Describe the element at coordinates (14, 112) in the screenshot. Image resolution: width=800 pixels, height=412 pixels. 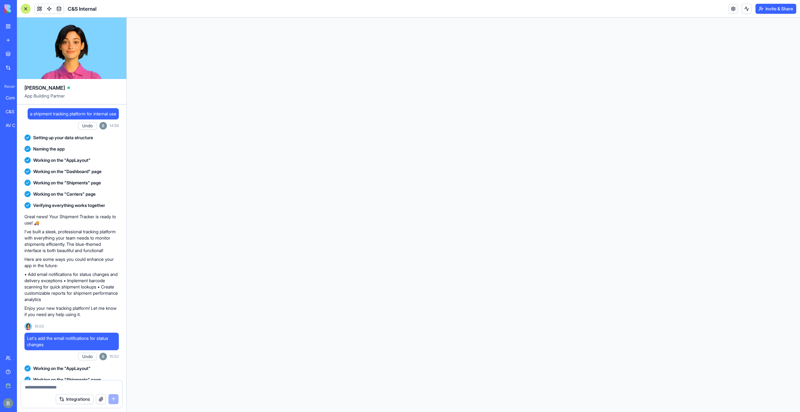
I see `a: C&S Integrations Website` at that location.